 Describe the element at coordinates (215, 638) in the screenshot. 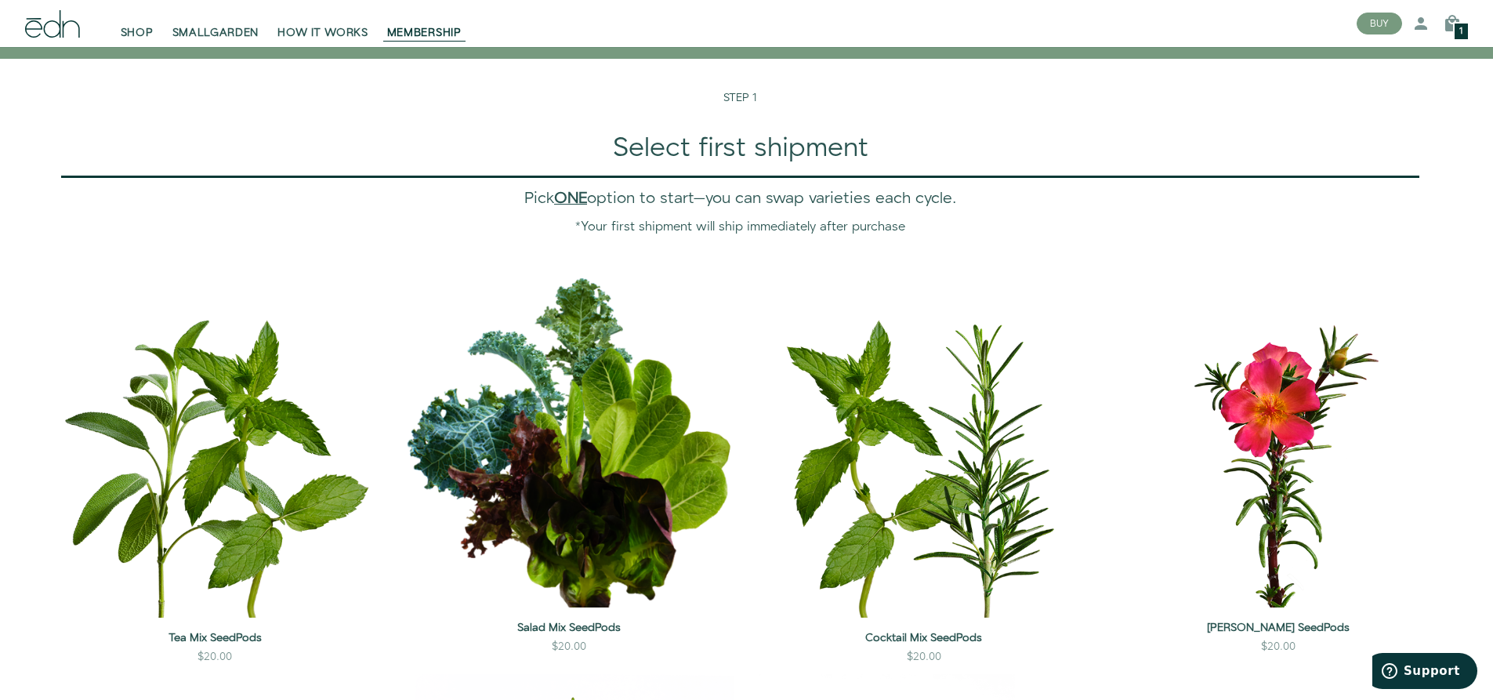

I see `a: Tea Mix SeedPods` at that location.